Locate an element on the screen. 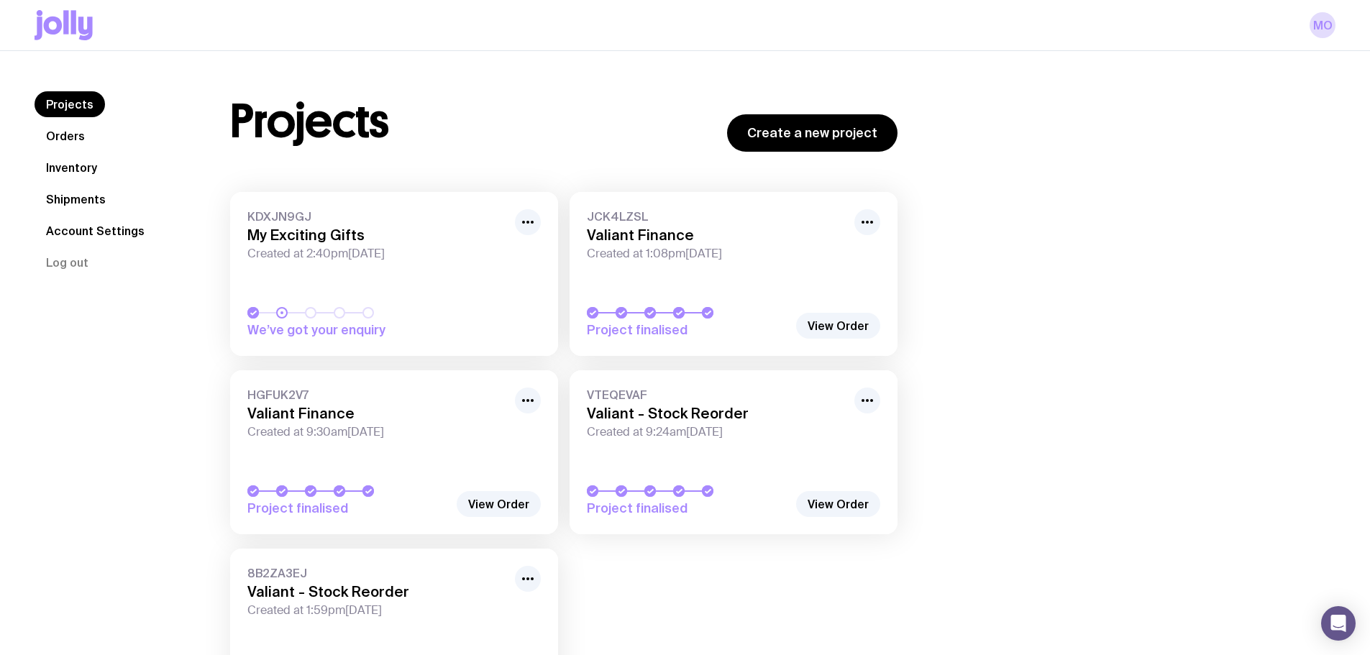  a: Create a new project is located at coordinates (812, 133).